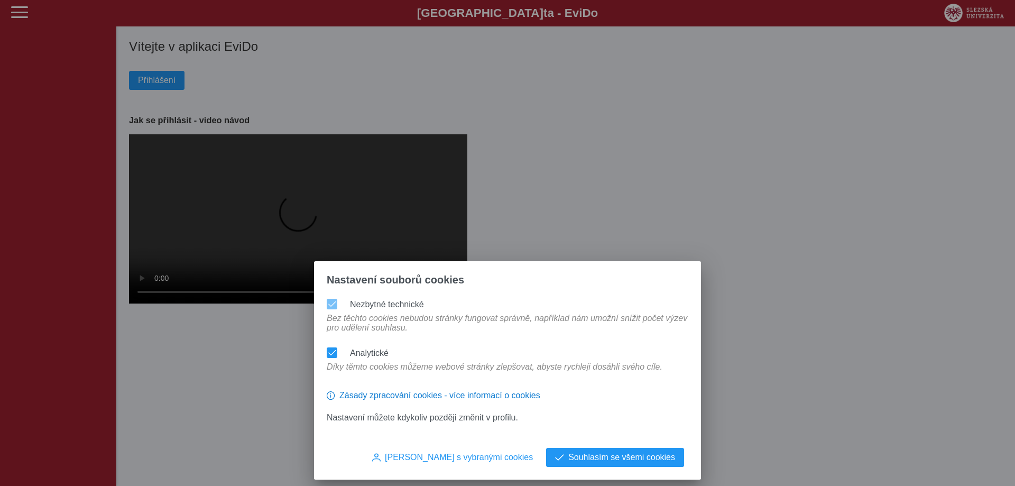  I want to click on div: Bez těchto cookies nebudou stránky fungovat správně, například nám umožní snížit počet výzev pro ..., so click(508, 328).